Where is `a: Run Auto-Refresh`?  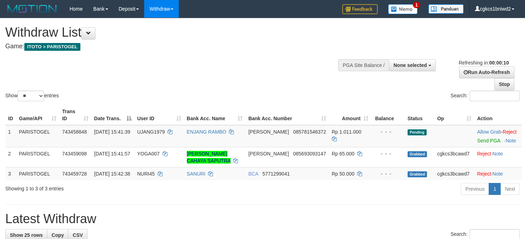
a: Run Auto-Refresh is located at coordinates (486, 72).